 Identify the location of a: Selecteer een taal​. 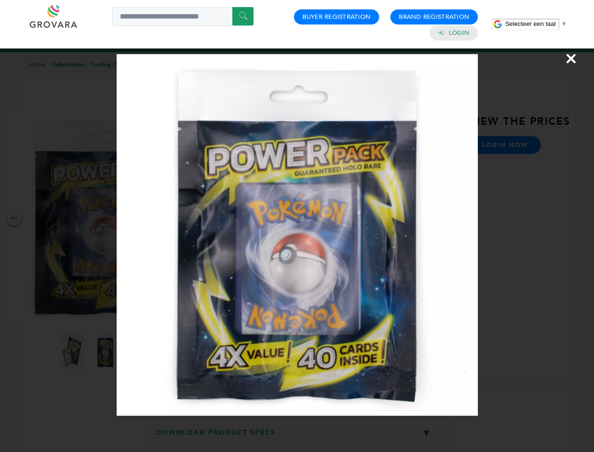
(536, 24).